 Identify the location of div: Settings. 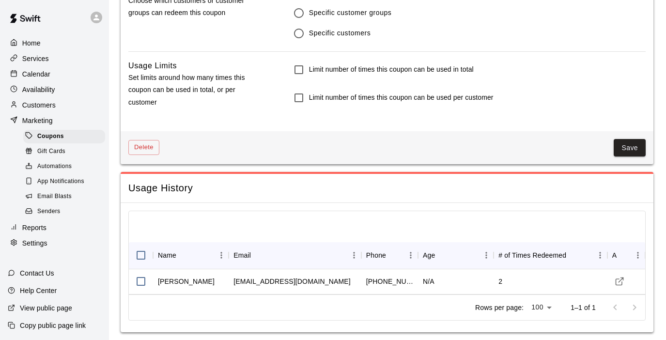
(54, 243).